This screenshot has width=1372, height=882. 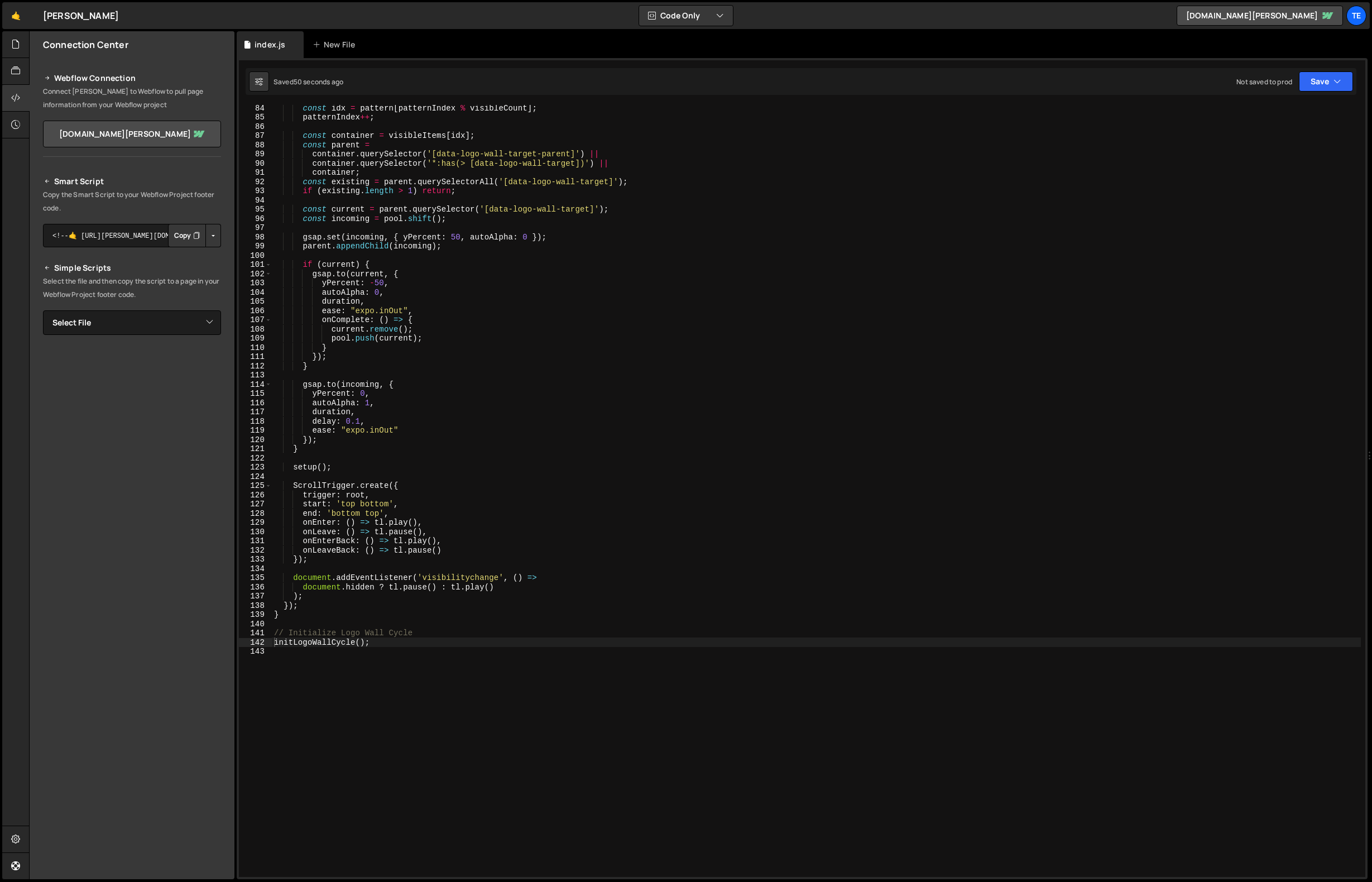 What do you see at coordinates (255, 394) in the screenshot?
I see `div: 115` at bounding box center [255, 394].